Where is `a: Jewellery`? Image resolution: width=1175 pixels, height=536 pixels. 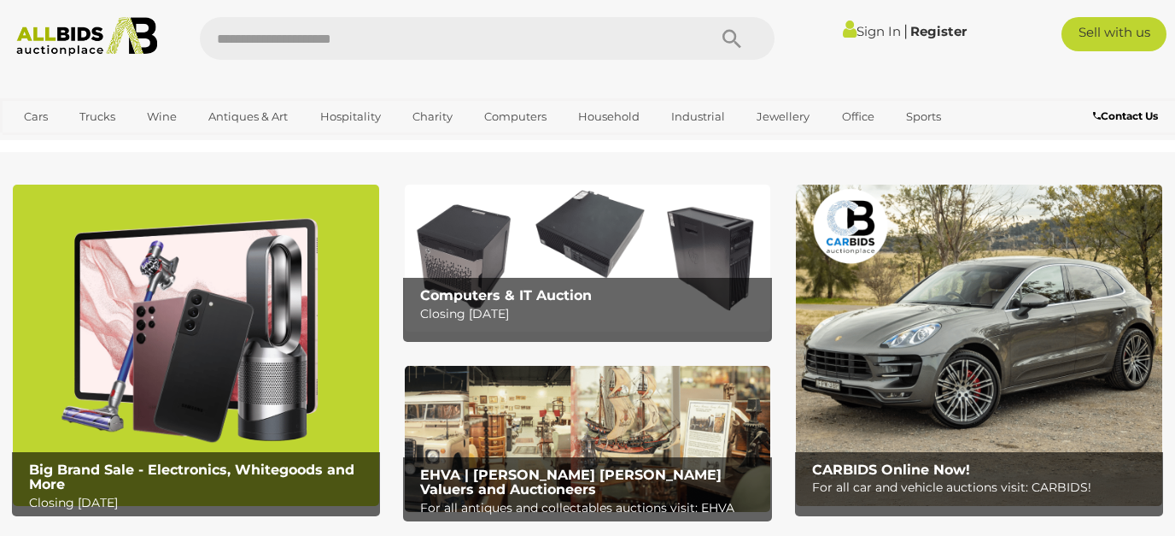
a: Jewellery is located at coordinates (783, 116).